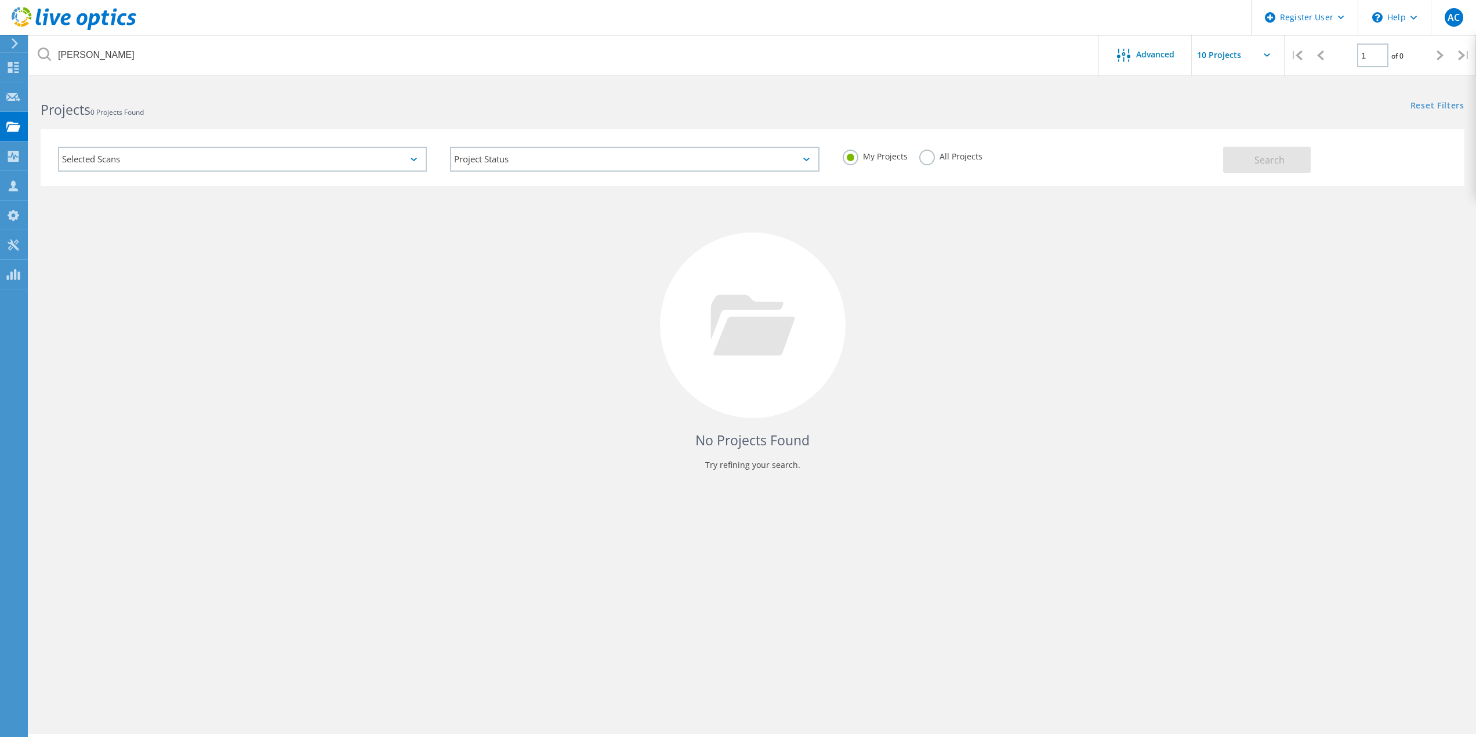 This screenshot has width=1476, height=737. Describe the element at coordinates (1377, 17) in the screenshot. I see `svg: \n` at that location.